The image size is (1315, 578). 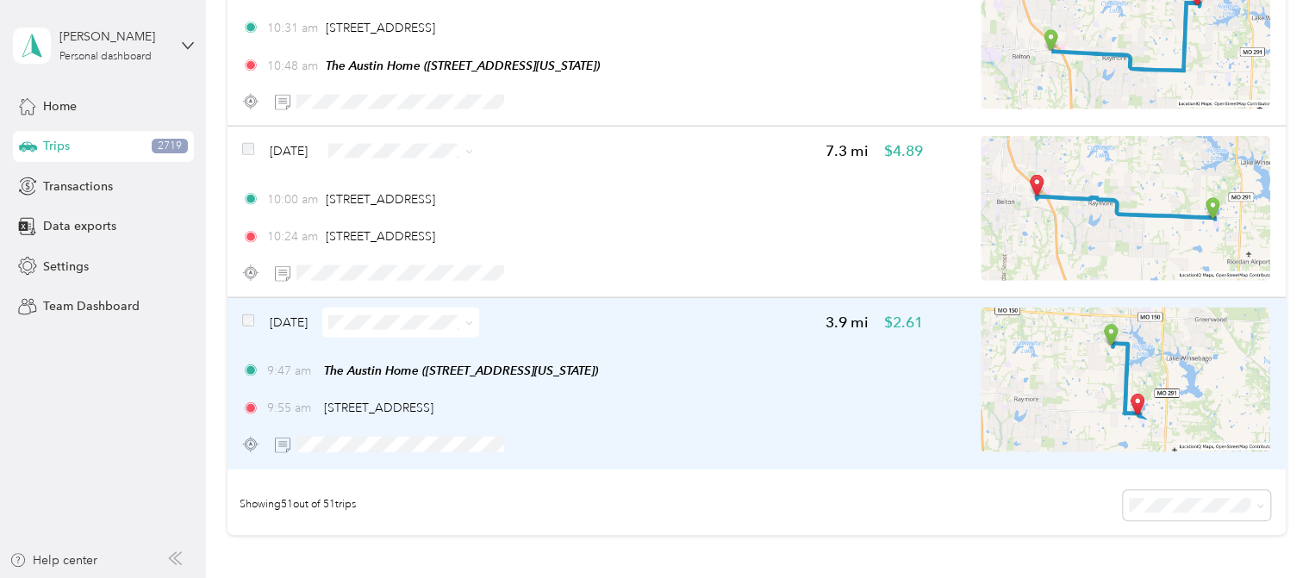 I want to click on span: 9:55 am, so click(x=291, y=408).